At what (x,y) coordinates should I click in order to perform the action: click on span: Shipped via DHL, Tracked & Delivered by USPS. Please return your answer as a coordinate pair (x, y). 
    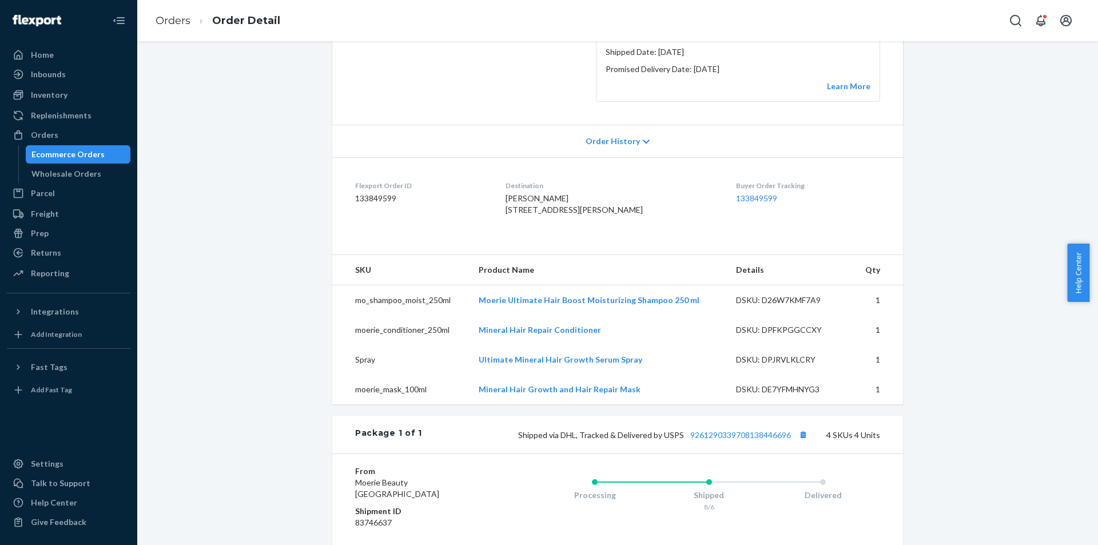
    Looking at the image, I should click on (664, 435).